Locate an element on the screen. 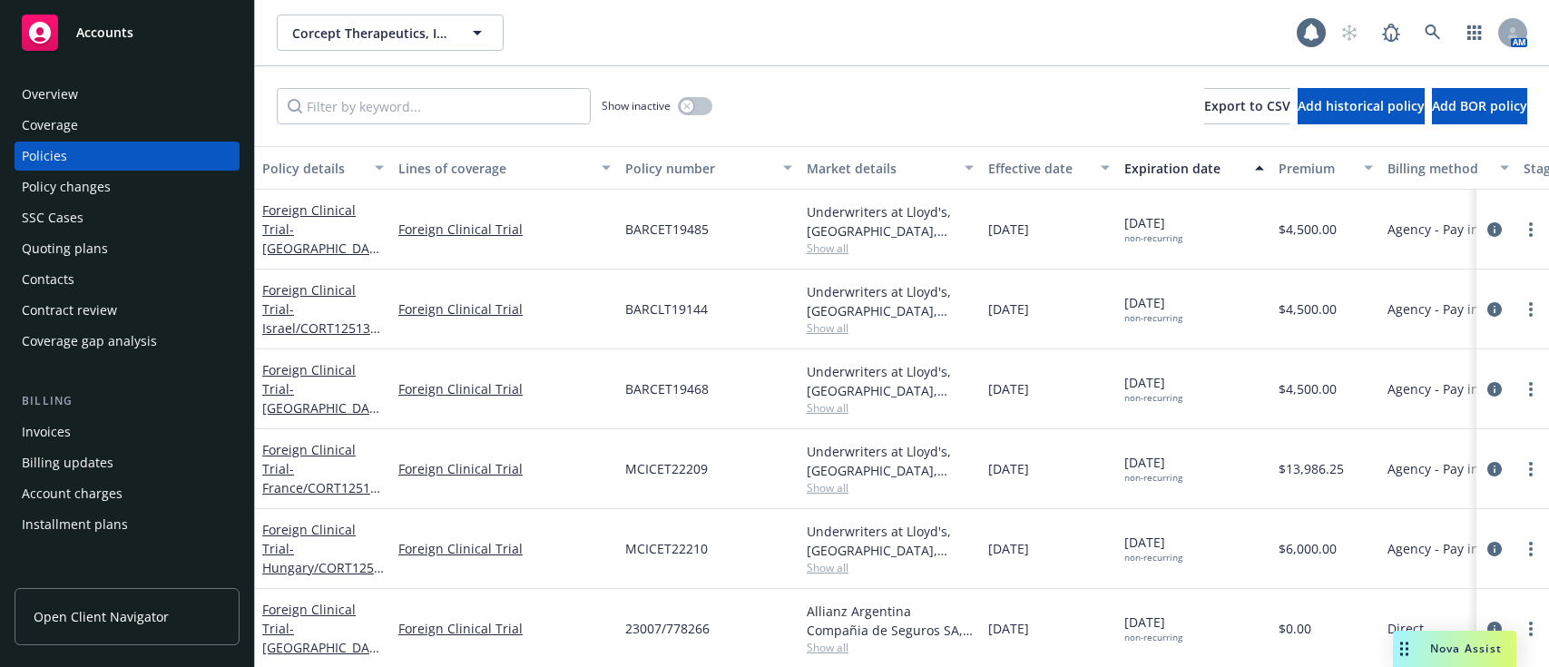 The width and height of the screenshot is (1549, 667). div: Coverage is located at coordinates (50, 125).